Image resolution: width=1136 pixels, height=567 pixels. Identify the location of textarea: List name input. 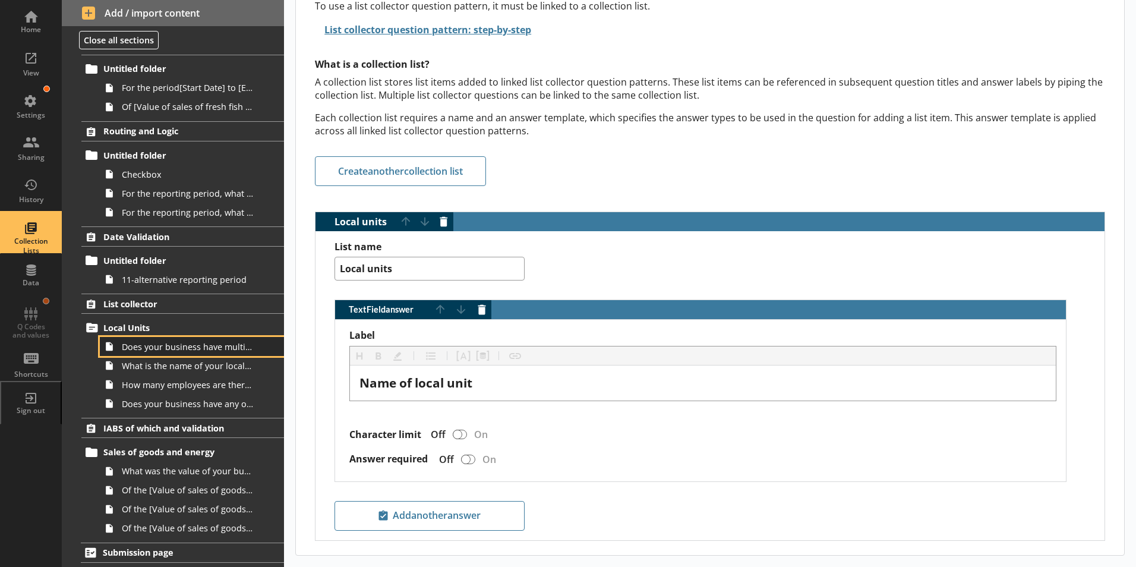
(430, 269).